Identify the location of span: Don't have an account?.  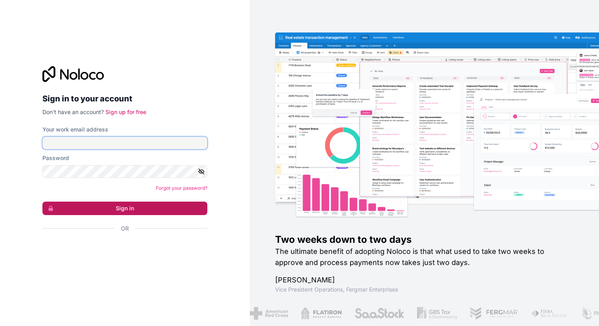
(73, 112).